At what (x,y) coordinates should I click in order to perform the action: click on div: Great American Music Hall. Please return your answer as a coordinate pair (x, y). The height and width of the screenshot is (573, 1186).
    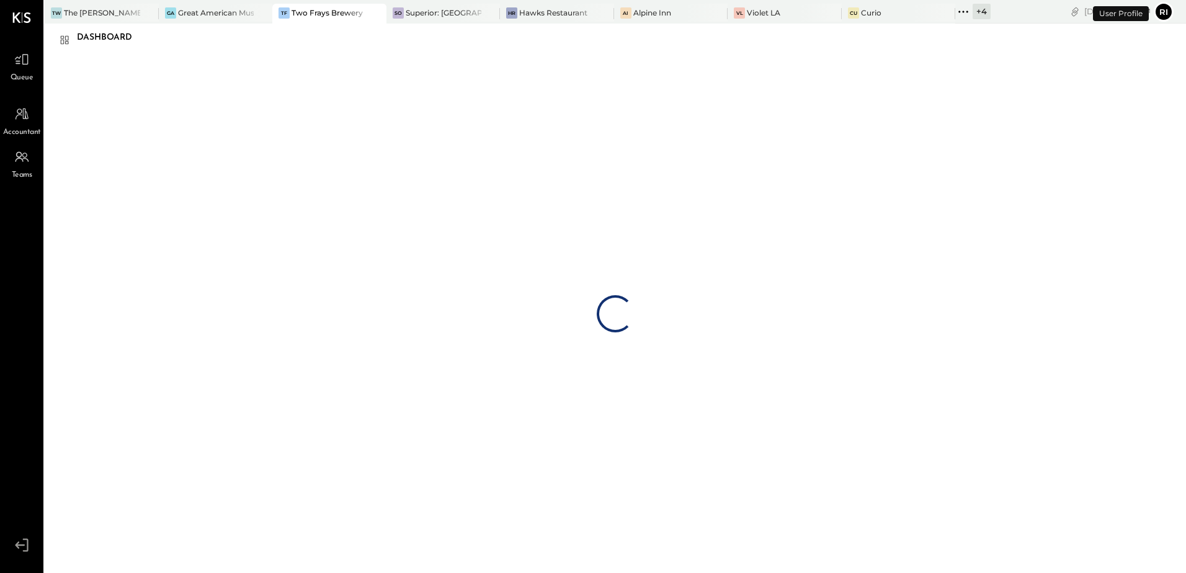
    Looking at the image, I should click on (216, 12).